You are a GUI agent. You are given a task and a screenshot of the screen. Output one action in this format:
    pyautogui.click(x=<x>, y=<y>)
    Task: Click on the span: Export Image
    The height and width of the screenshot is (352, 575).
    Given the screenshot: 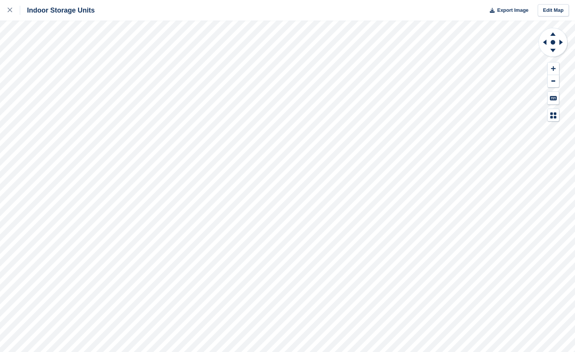 What is the action you would take?
    pyautogui.click(x=513, y=10)
    